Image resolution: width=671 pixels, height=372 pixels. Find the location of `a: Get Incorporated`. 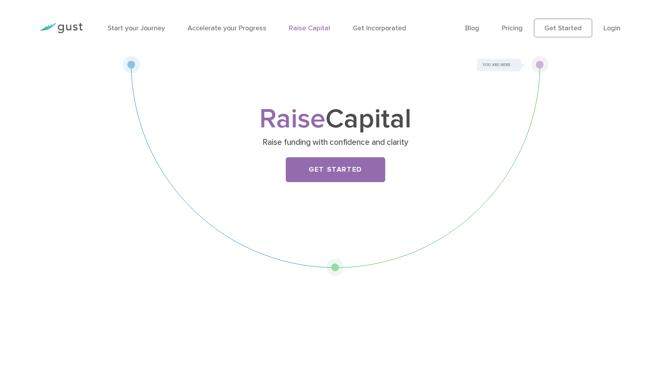

a: Get Incorporated is located at coordinates (379, 28).